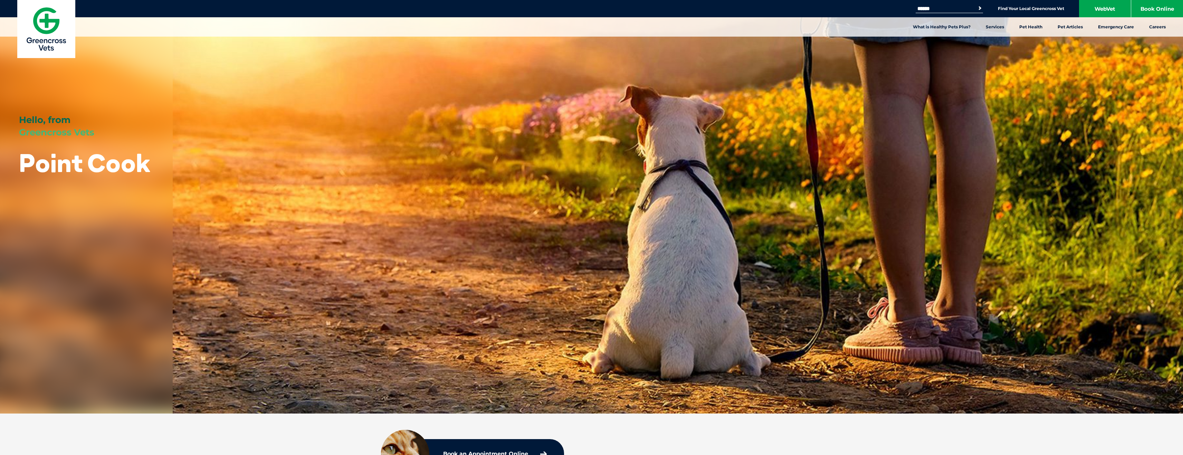 The height and width of the screenshot is (455, 1183). What do you see at coordinates (1070, 27) in the screenshot?
I see `a: Pet Articles` at bounding box center [1070, 27].